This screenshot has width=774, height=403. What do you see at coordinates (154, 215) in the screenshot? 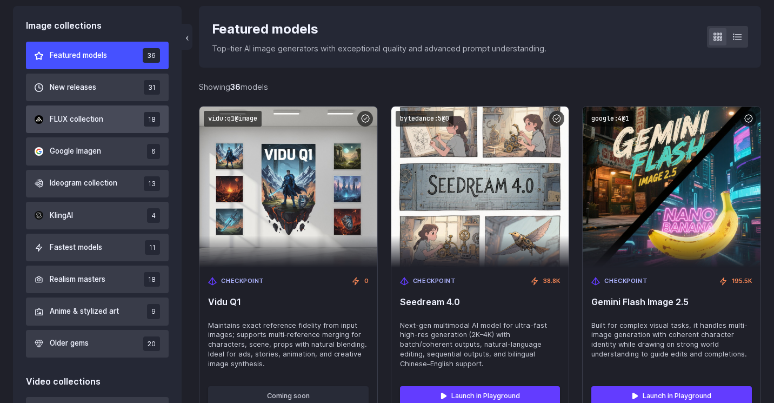
I see `span: 4` at bounding box center [154, 215].